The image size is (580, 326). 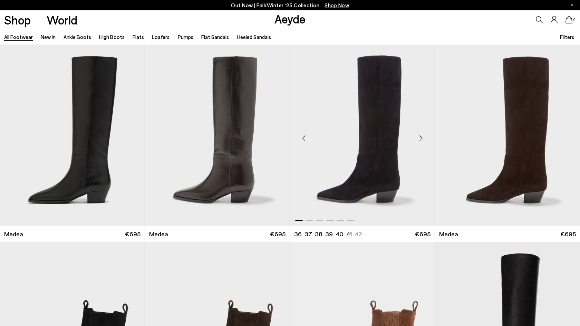 What do you see at coordinates (308, 234) in the screenshot?
I see `li: 37` at bounding box center [308, 234].